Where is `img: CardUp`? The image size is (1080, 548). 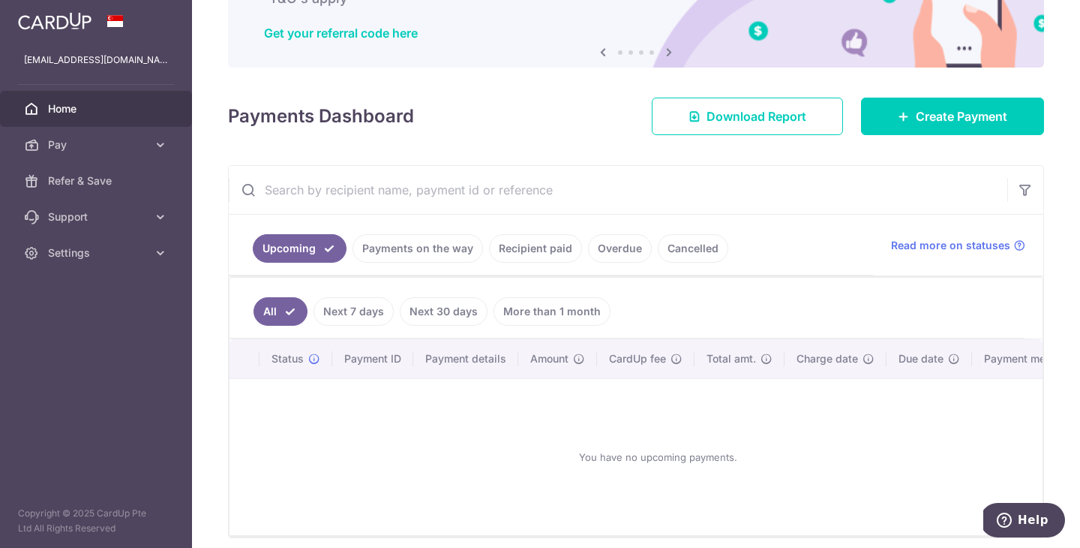 img: CardUp is located at coordinates (55, 21).